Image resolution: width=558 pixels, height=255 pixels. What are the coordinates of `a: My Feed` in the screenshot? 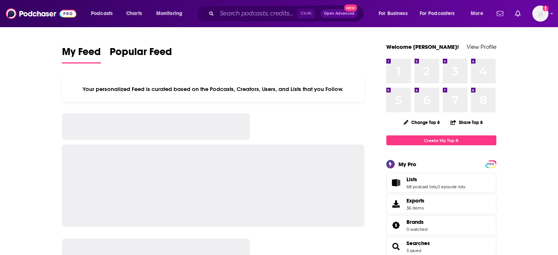 It's located at (81, 54).